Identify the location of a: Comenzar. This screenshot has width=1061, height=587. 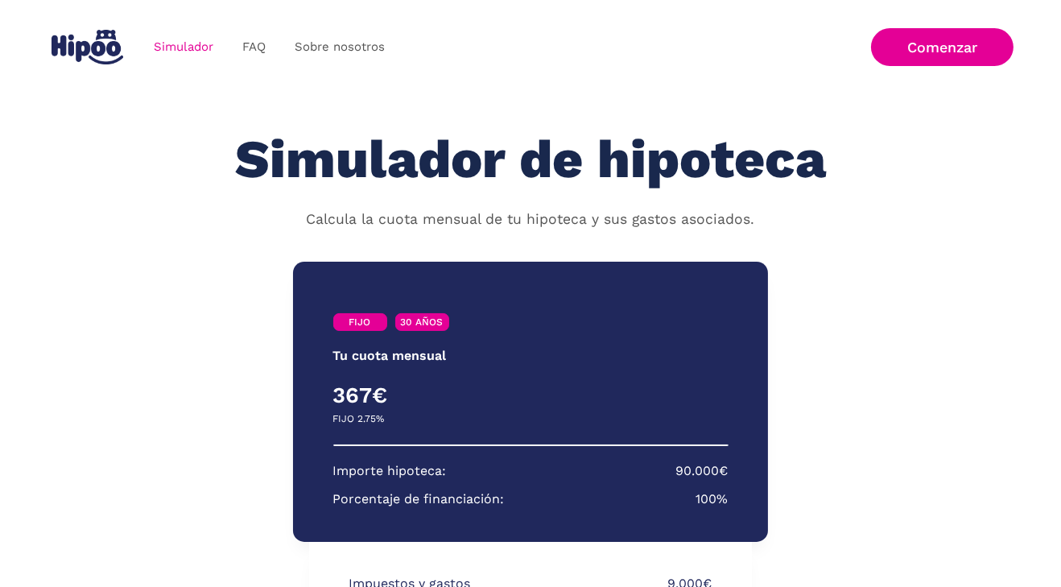
(942, 47).